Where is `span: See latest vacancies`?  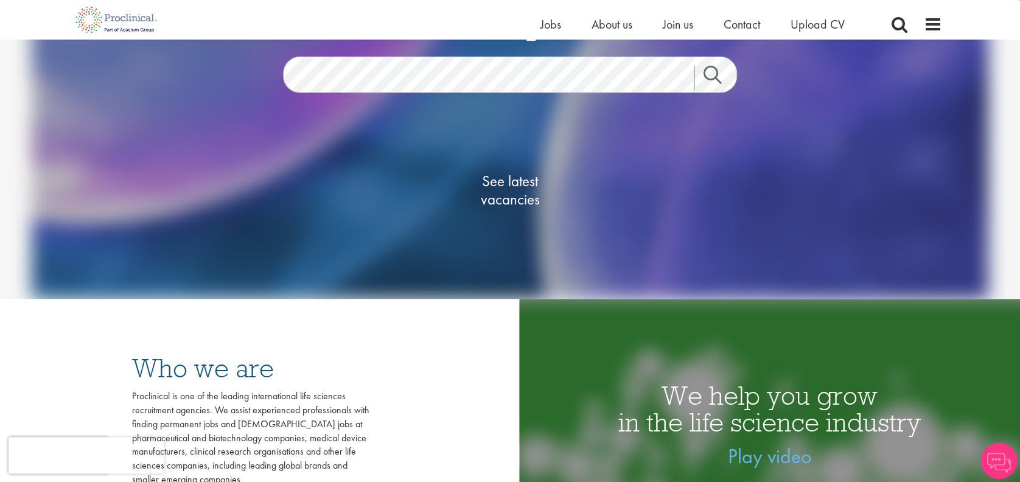
span: See latest vacancies is located at coordinates (510, 190).